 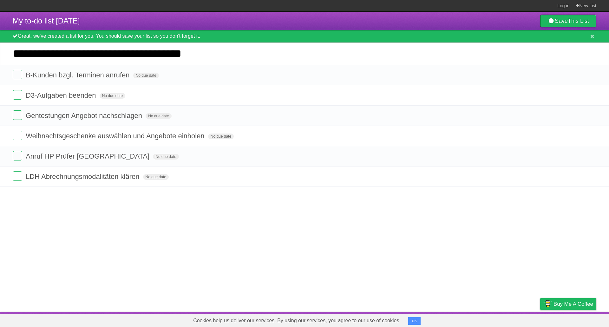 I want to click on span: D3-Aufgaben beenden, so click(x=62, y=95).